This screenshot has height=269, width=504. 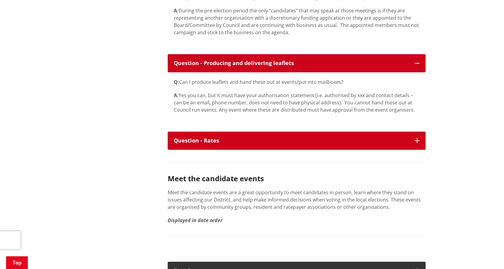 I want to click on a: Top, so click(x=17, y=263).